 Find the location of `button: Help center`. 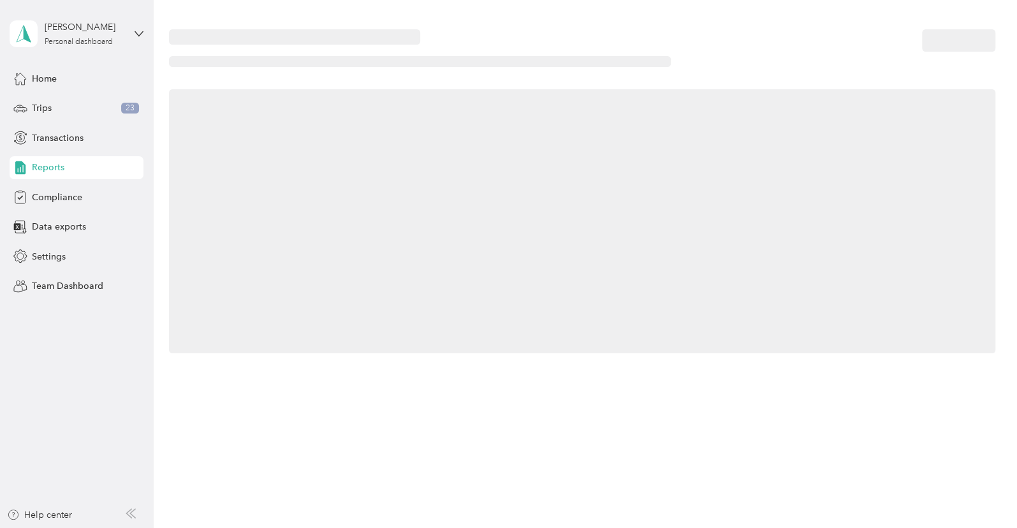

button: Help center is located at coordinates (40, 515).